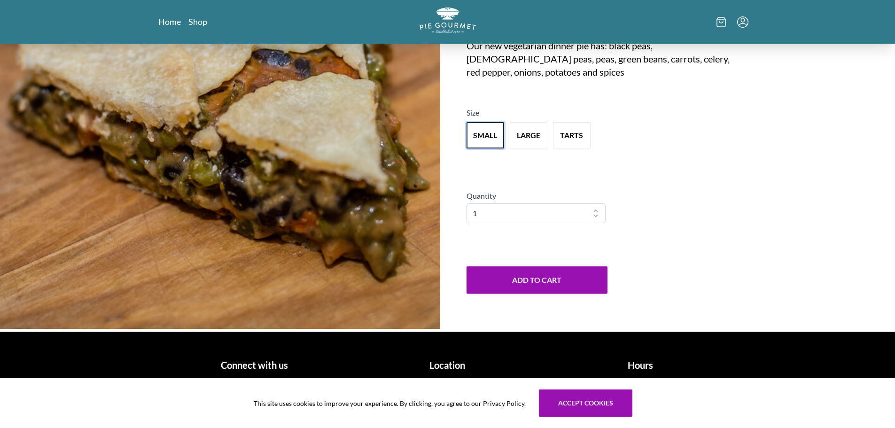  Describe the element at coordinates (448, 22) in the screenshot. I see `a: Logo` at that location.